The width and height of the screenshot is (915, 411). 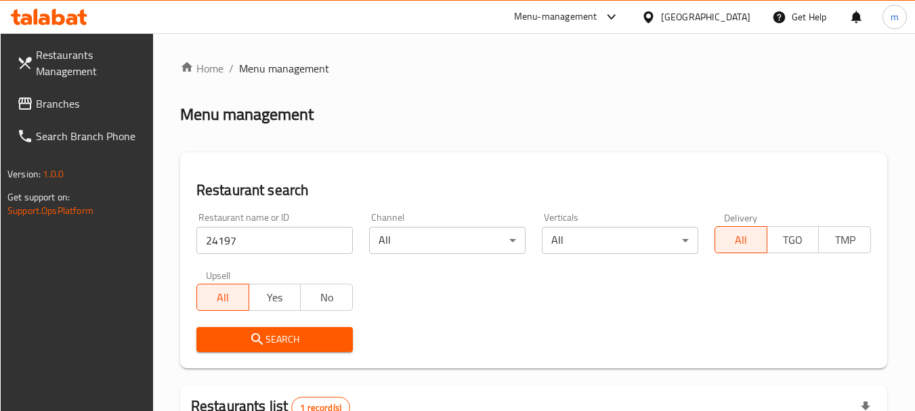 I want to click on div: Menu-management, so click(x=556, y=17).